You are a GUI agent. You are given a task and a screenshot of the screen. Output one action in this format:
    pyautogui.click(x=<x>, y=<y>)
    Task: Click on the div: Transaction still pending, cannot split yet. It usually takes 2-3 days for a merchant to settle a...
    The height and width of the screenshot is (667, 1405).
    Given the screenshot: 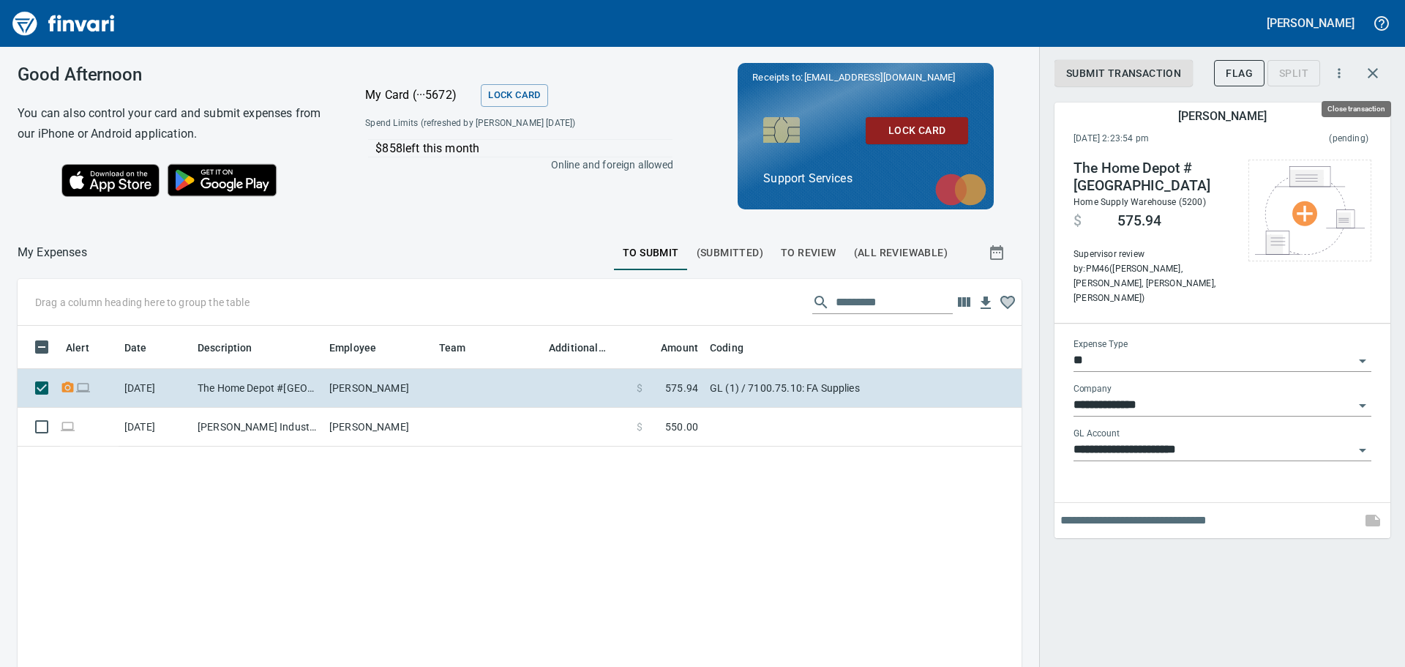 What is the action you would take?
    pyautogui.click(x=1294, y=72)
    